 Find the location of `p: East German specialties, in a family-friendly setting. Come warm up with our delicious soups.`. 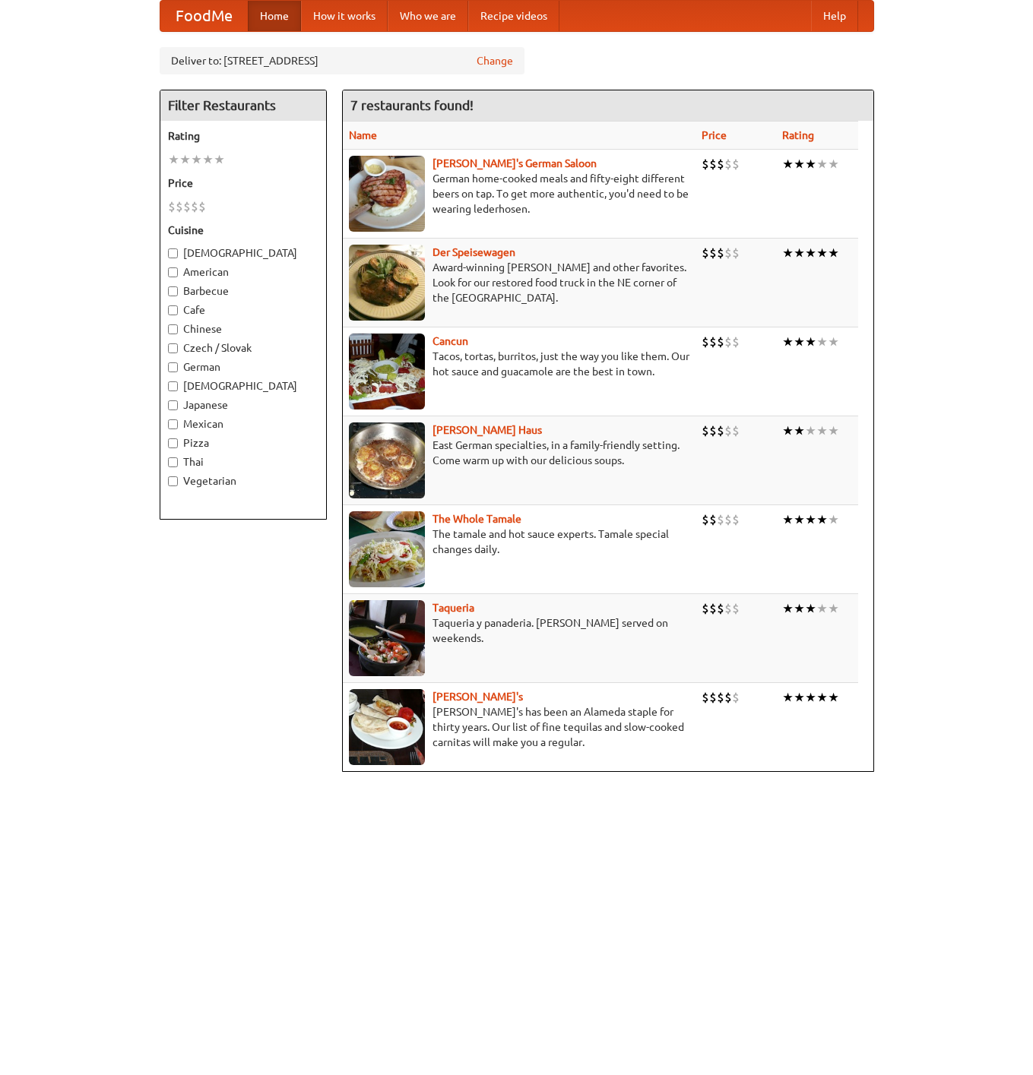

p: East German specialties, in a family-friendly setting. Come warm up with our delicious soups. is located at coordinates (519, 453).